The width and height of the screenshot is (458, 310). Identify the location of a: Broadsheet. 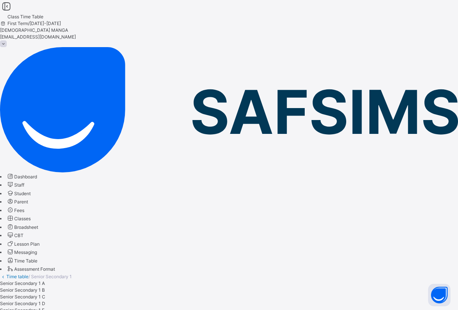
(22, 227).